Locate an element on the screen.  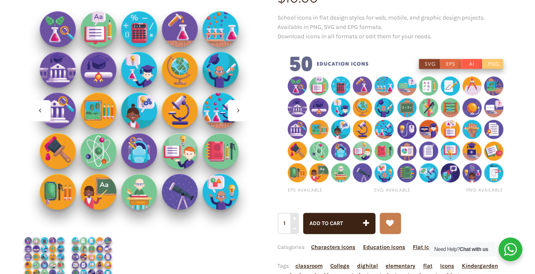
input: Qty is located at coordinates (287, 224).